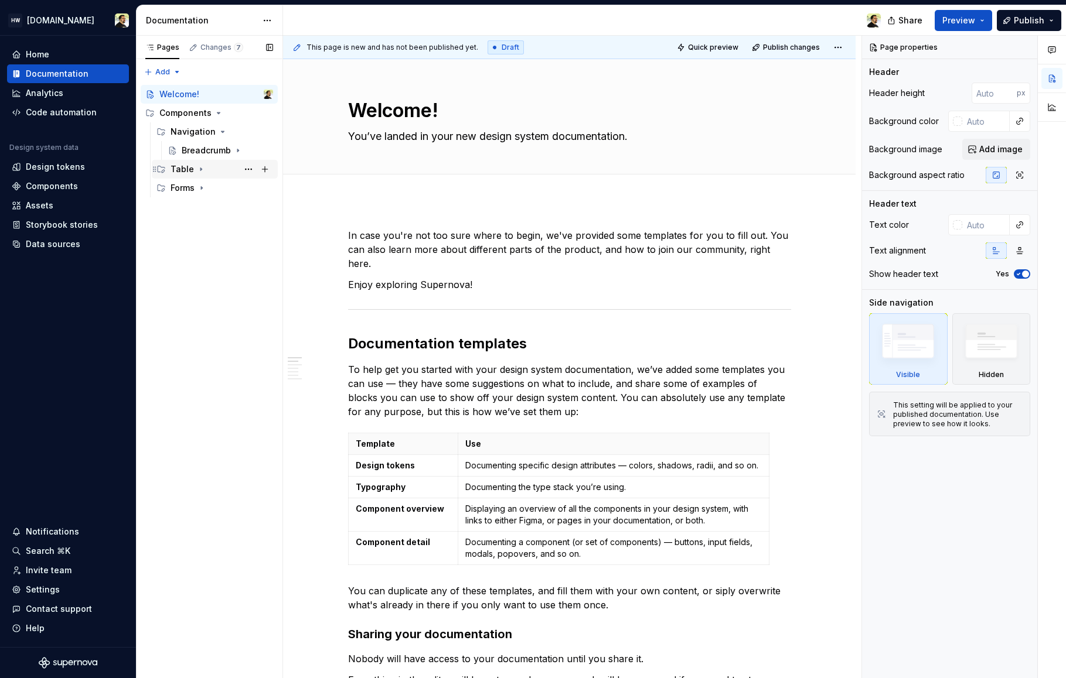 The height and width of the screenshot is (678, 1066). Describe the element at coordinates (55, 167) in the screenshot. I see `div: Design tokens` at that location.